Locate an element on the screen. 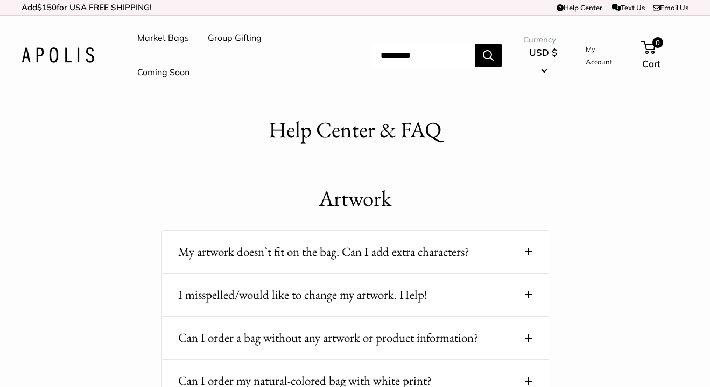  span: Currency is located at coordinates (542, 40).